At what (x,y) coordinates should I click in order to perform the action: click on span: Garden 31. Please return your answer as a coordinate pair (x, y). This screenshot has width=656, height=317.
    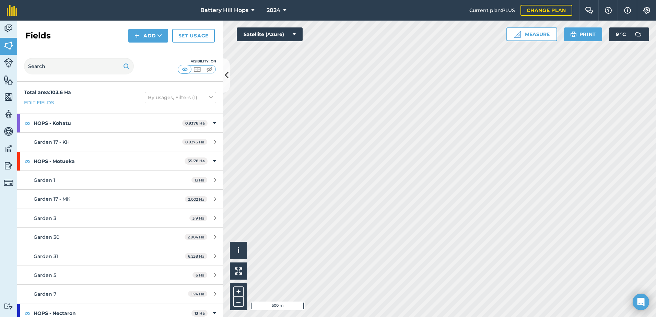
    Looking at the image, I should click on (46, 256).